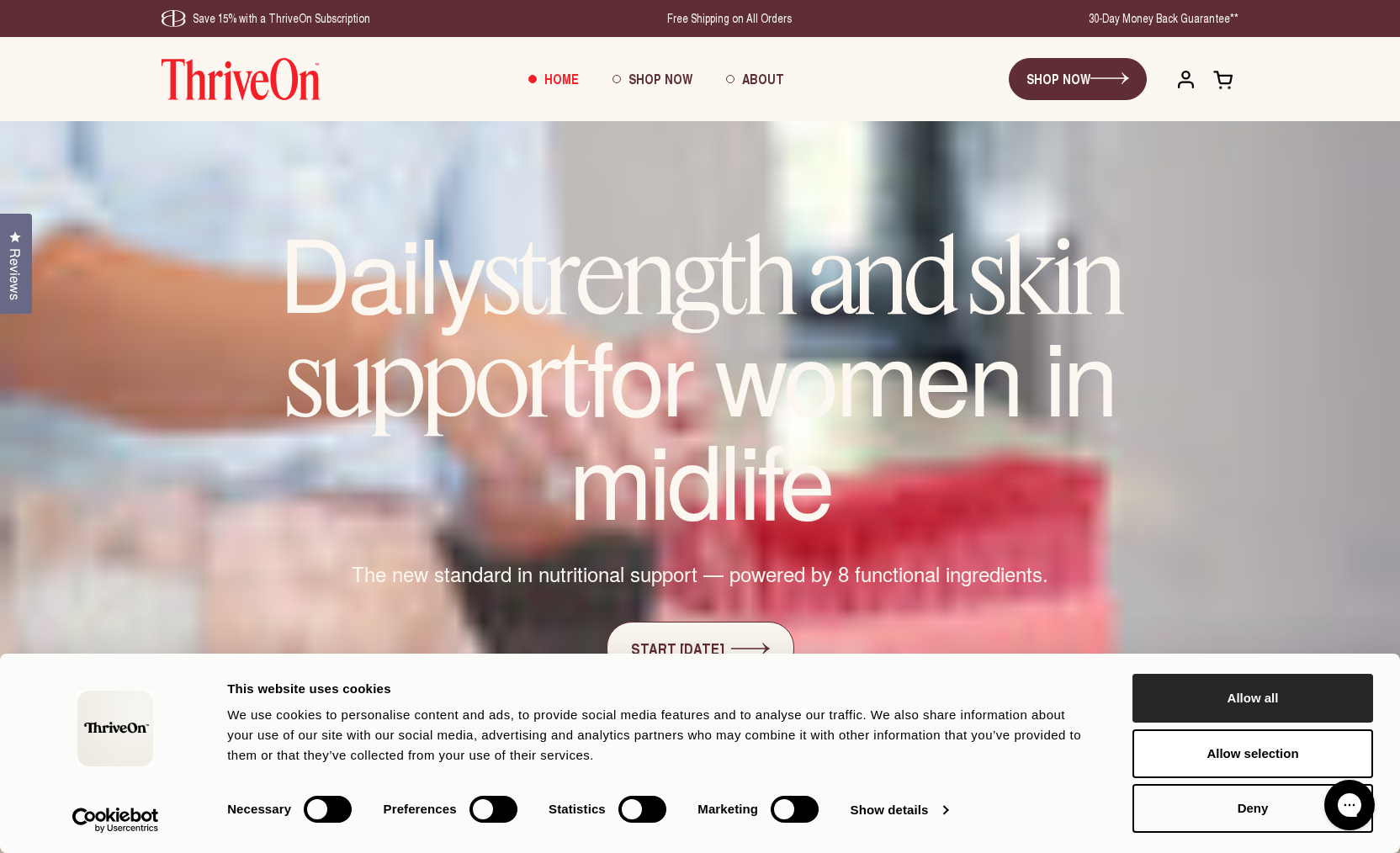 The width and height of the screenshot is (1400, 853). I want to click on strong: Preferences, so click(420, 808).